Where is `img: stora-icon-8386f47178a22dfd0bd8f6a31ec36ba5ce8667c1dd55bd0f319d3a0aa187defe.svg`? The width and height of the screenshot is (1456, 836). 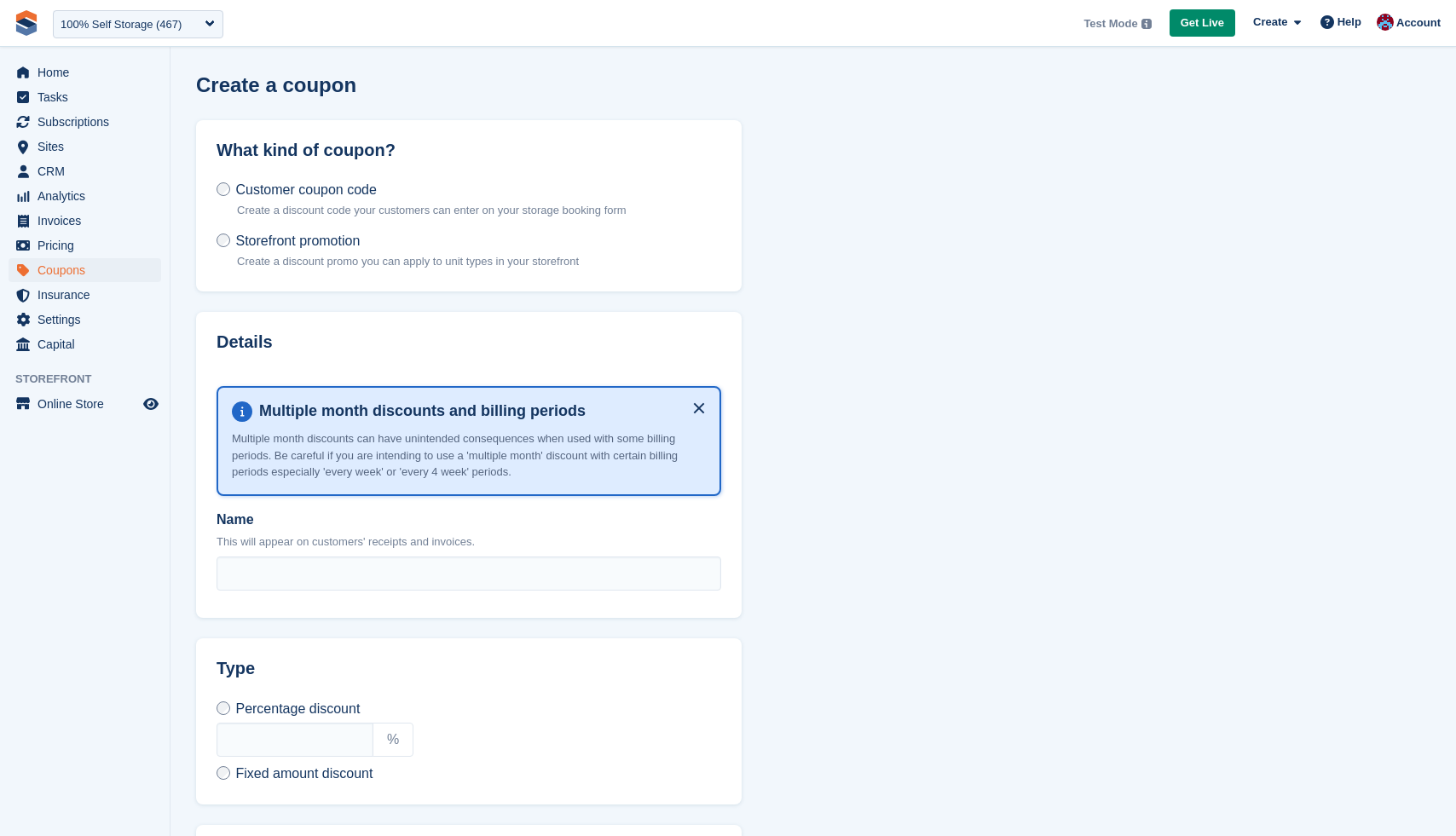
img: stora-icon-8386f47178a22dfd0bd8f6a31ec36ba5ce8667c1dd55bd0f319d3a0aa187defe.svg is located at coordinates (27, 23).